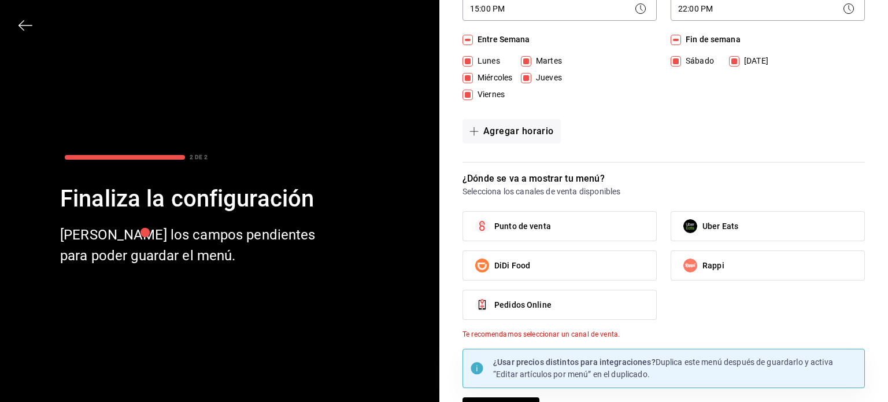 The width and height of the screenshot is (888, 402). I want to click on span: Martes, so click(546, 61).